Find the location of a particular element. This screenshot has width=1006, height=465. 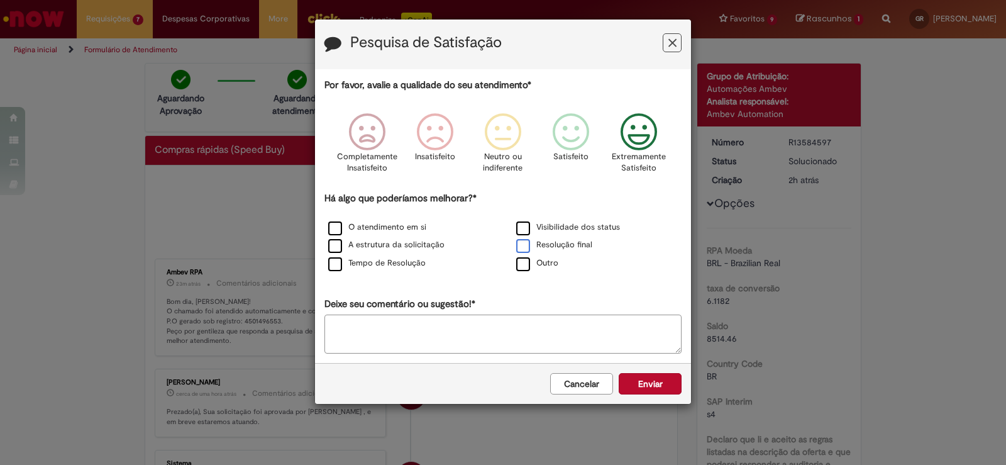

label: O atendimento em si is located at coordinates (377, 227).